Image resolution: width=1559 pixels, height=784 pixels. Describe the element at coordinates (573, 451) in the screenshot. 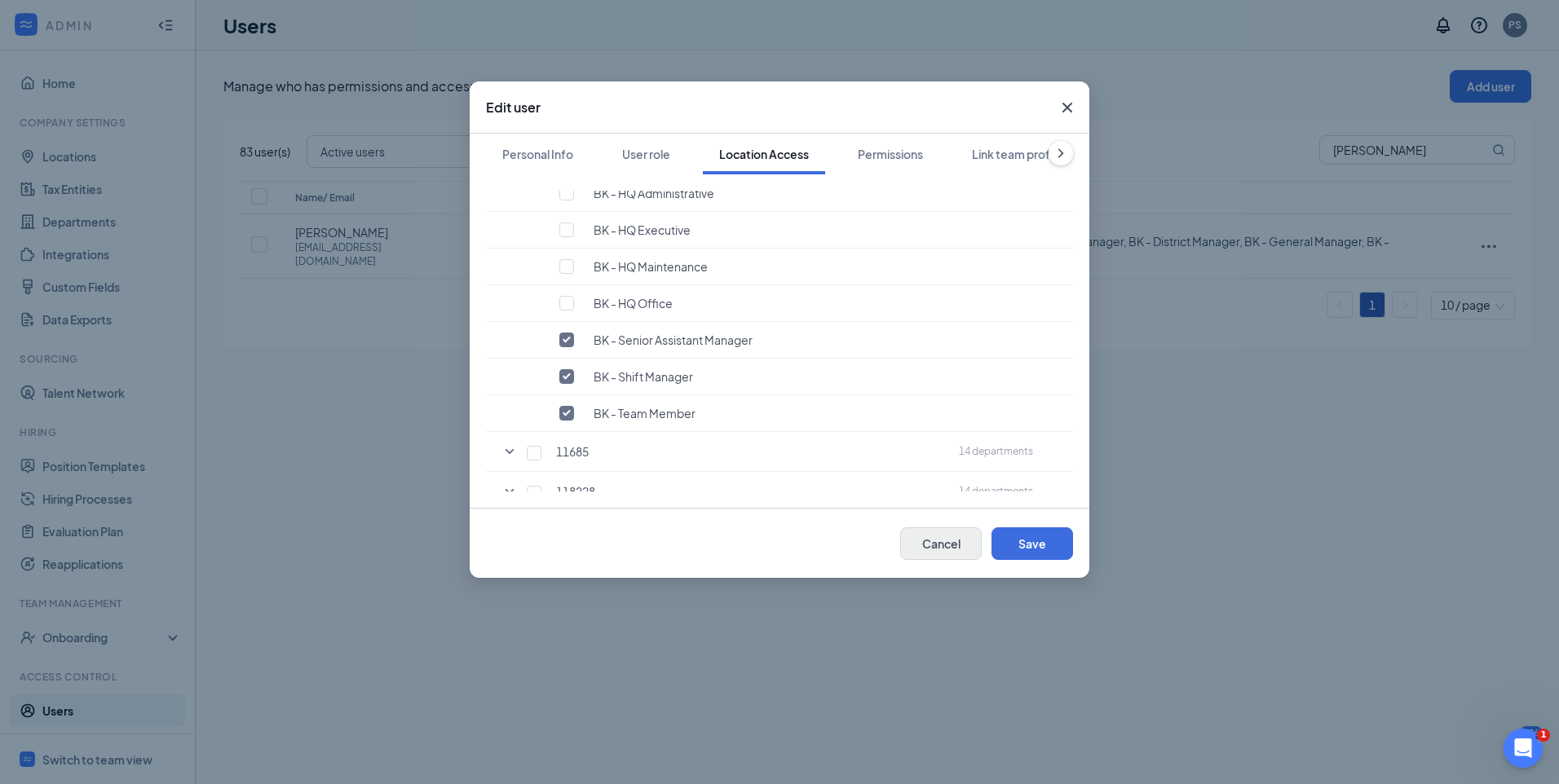

I see `span: 11685` at that location.